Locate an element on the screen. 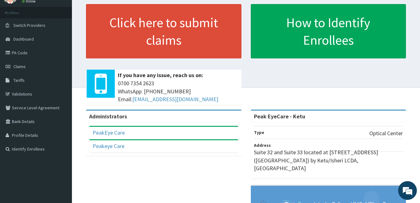 This screenshot has height=203, width=420. a: PeakEye Care is located at coordinates (109, 133).